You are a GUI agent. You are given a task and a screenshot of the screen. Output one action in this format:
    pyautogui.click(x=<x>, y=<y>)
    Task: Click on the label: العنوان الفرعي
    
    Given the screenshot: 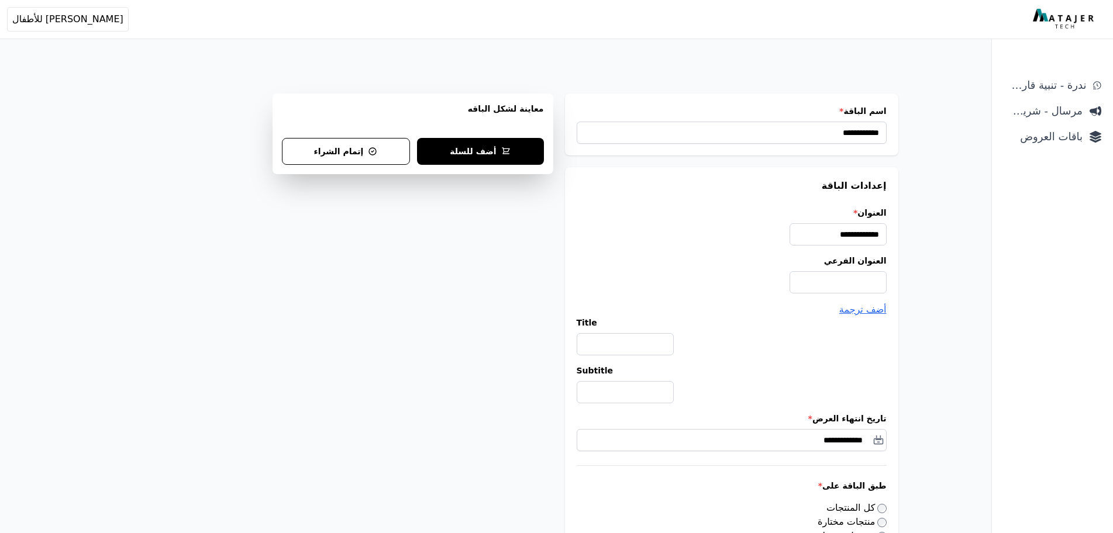 What is the action you would take?
    pyautogui.click(x=732, y=261)
    